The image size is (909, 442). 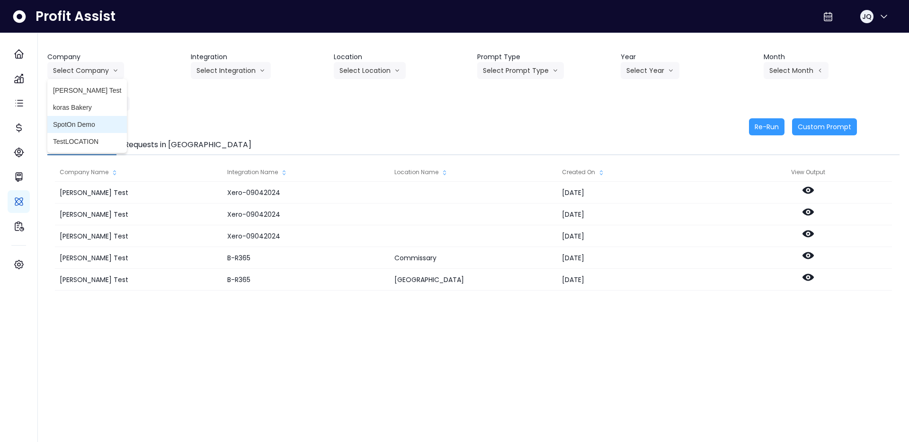 What do you see at coordinates (689, 57) in the screenshot?
I see `header: Year` at bounding box center [689, 57].